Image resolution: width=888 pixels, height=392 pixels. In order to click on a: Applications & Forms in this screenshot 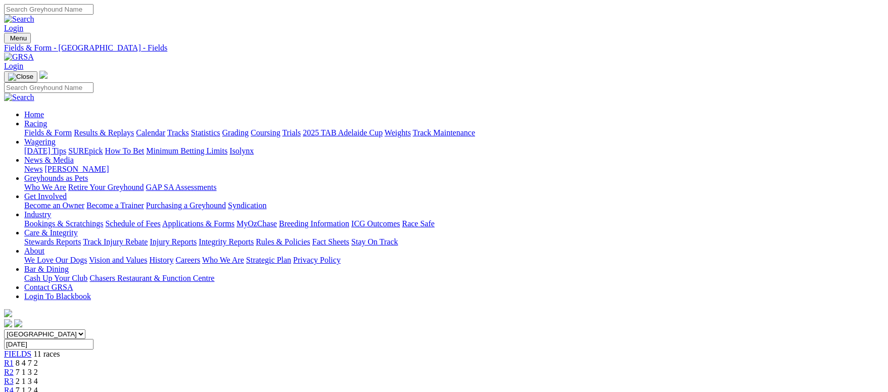, I will do `click(198, 223)`.